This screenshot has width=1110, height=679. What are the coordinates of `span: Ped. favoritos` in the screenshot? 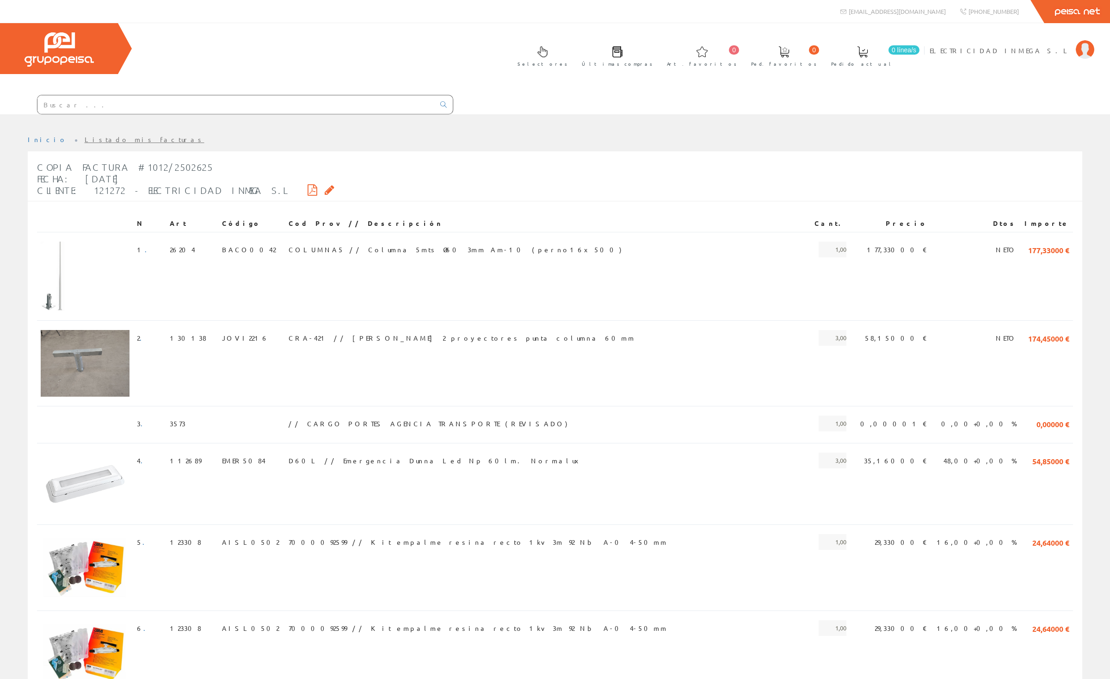 It's located at (784, 64).